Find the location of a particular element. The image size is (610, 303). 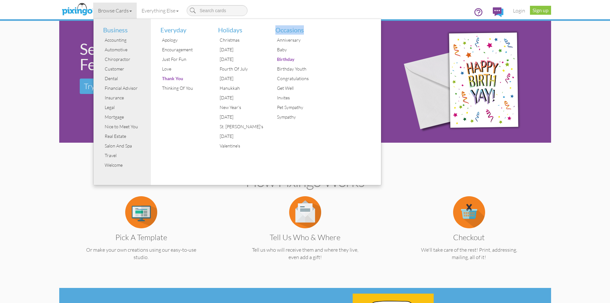

a: Automotive is located at coordinates (125, 50).